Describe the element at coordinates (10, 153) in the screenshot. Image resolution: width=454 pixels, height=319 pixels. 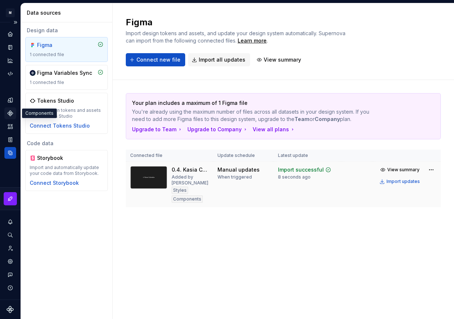
I see `a: Data sources` at that location.